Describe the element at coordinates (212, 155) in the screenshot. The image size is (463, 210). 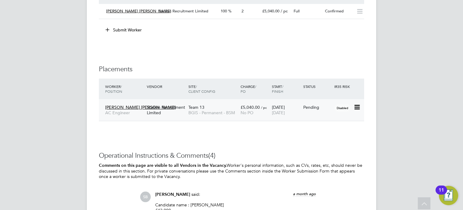
I see `span: (4)` at that location.